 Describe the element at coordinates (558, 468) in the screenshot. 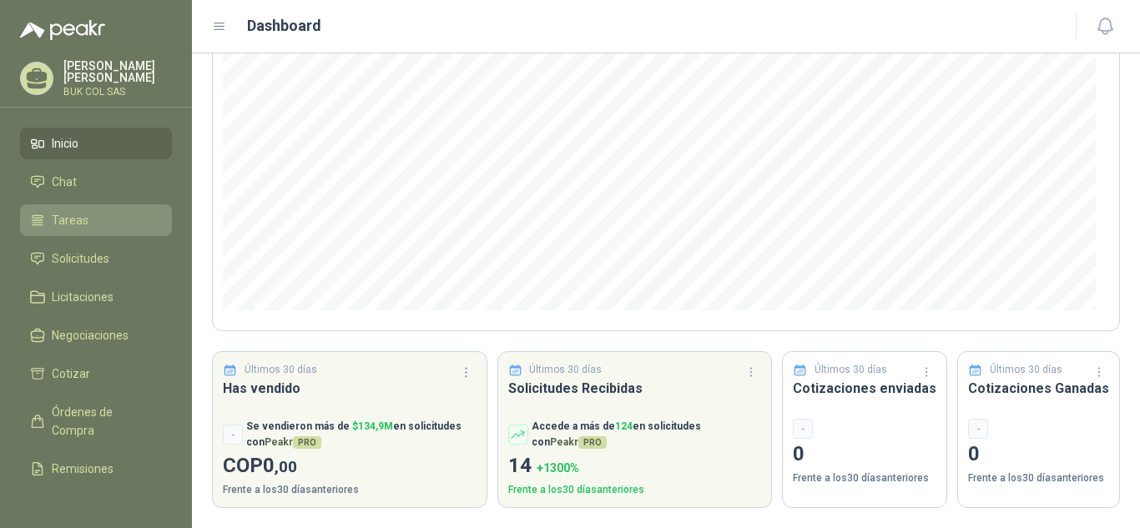

I see `span: + 1300 %` at that location.